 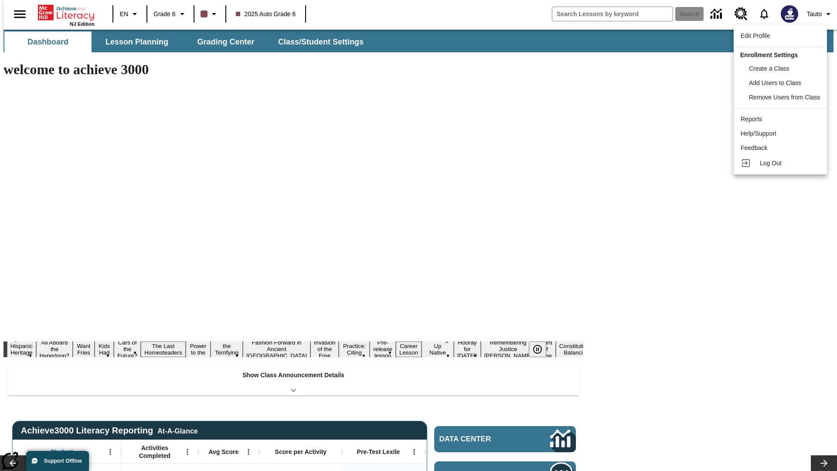 I want to click on span: Reports, so click(x=751, y=119).